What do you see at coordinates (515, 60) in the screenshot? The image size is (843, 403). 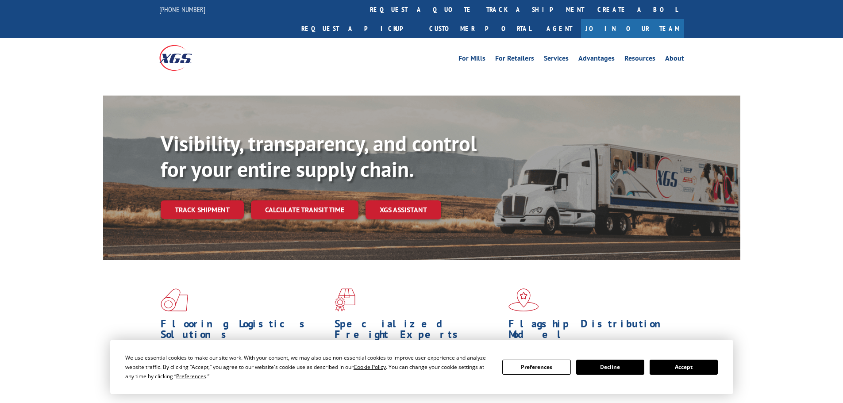 I see `a: For Retailers` at bounding box center [515, 60].